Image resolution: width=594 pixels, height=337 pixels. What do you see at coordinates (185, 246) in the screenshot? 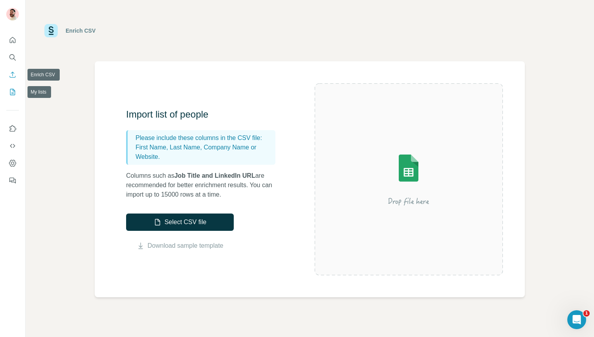
I see `a: Download sample template` at bounding box center [185, 246].